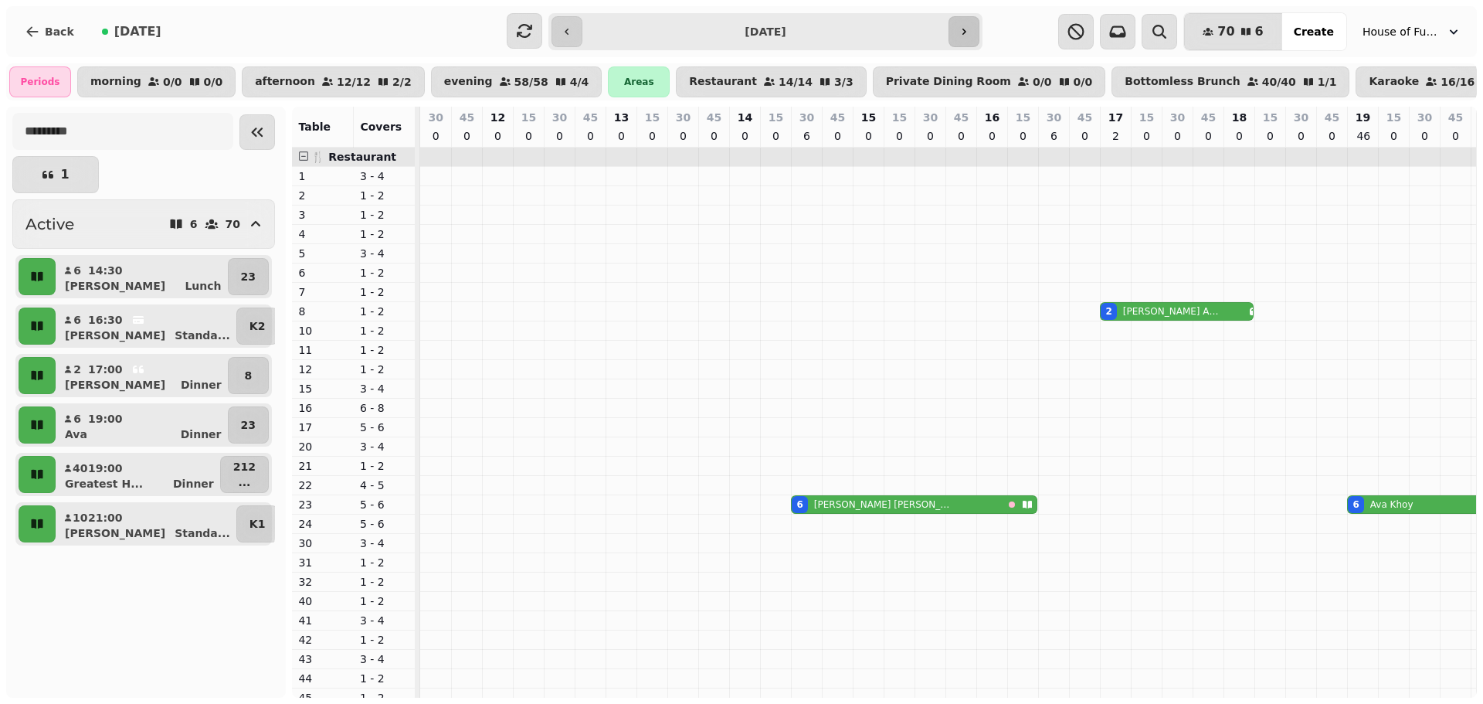 The height and width of the screenshot is (704, 1483). I want to click on button: Active670, so click(144, 224).